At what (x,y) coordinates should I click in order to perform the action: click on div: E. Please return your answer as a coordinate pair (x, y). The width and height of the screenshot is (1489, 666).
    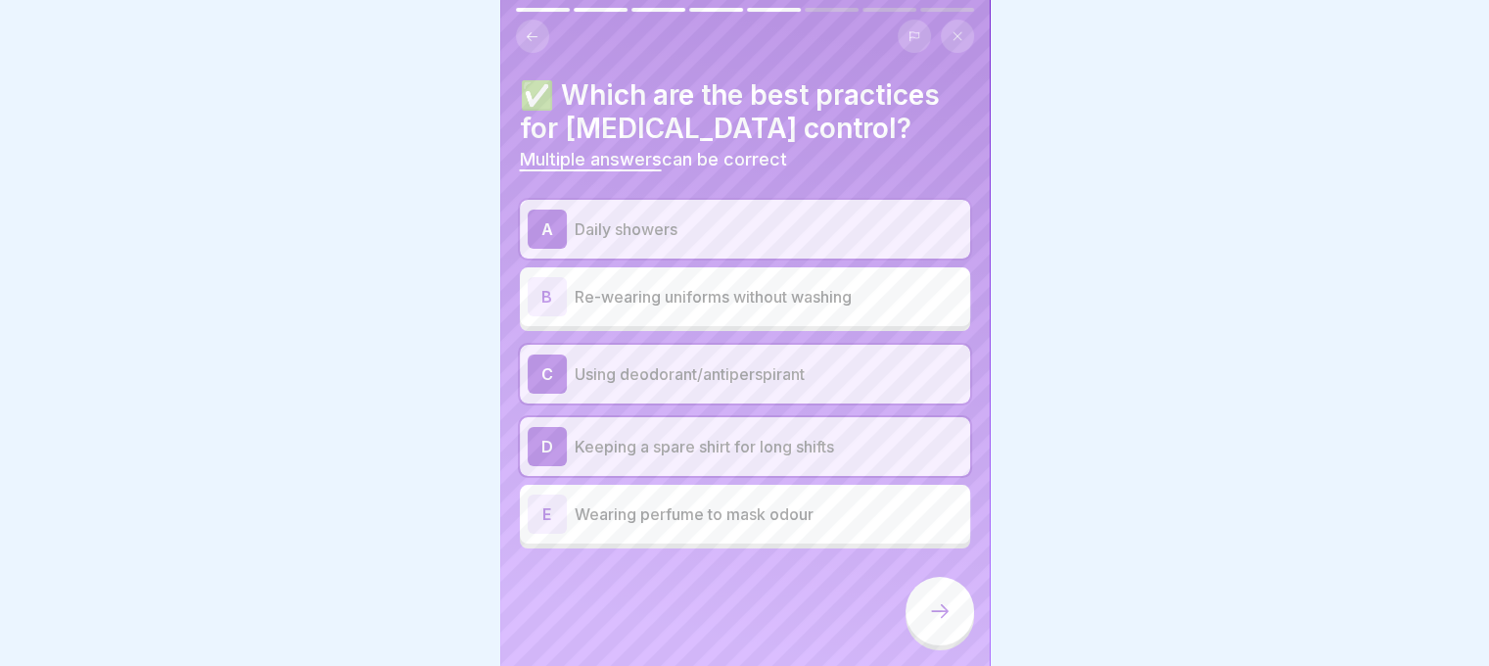
    Looking at the image, I should click on (547, 514).